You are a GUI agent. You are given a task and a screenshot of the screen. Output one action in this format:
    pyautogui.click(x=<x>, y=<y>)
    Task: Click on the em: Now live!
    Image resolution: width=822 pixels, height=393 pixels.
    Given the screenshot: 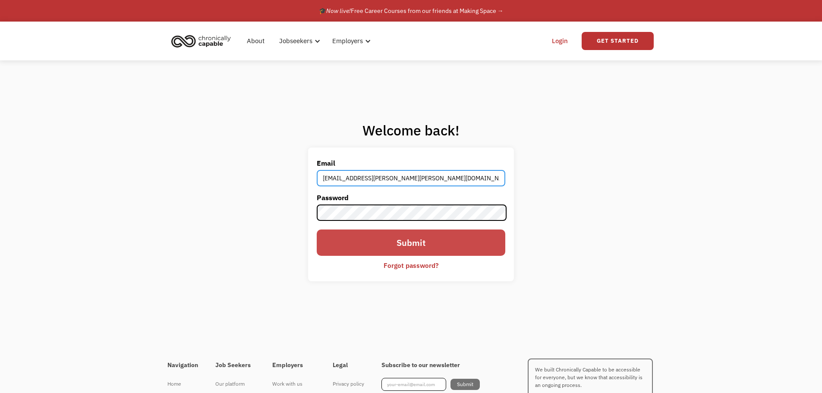 What is the action you would take?
    pyautogui.click(x=338, y=11)
    